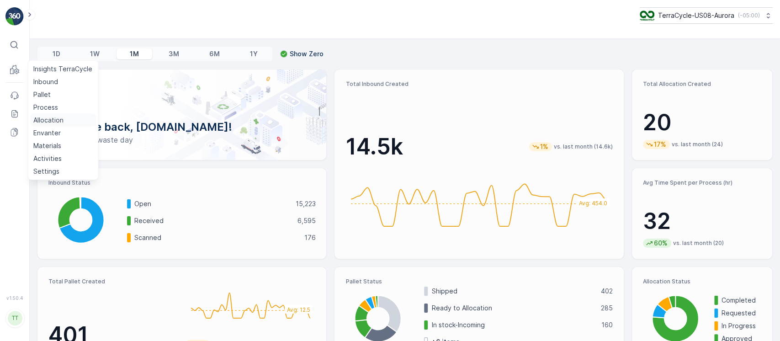 Image resolution: width=780 pixels, height=341 pixels. Describe the element at coordinates (182, 140) in the screenshot. I see `p: Have a zero-waste day` at that location.